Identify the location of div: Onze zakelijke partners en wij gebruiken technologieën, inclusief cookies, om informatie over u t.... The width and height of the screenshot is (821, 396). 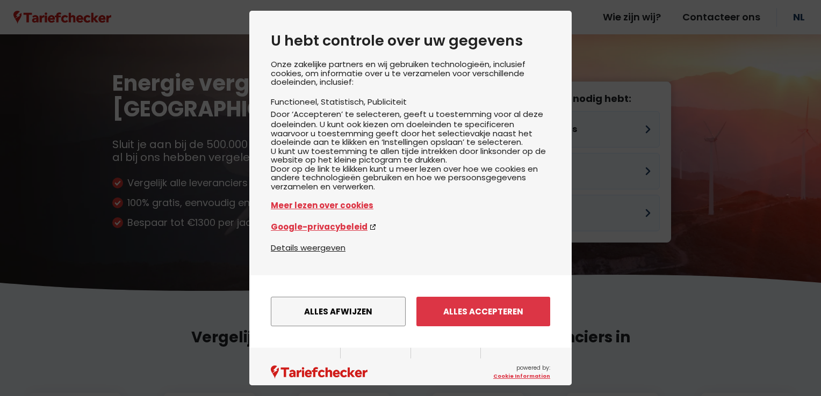
(410, 151).